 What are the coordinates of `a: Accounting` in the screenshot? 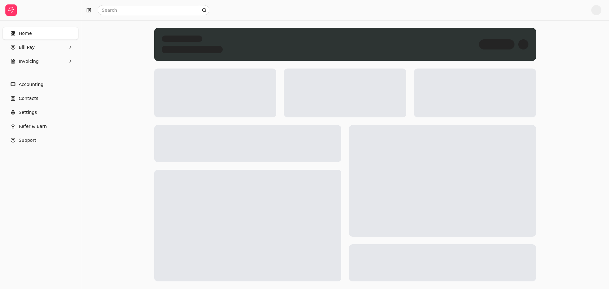 It's located at (40, 84).